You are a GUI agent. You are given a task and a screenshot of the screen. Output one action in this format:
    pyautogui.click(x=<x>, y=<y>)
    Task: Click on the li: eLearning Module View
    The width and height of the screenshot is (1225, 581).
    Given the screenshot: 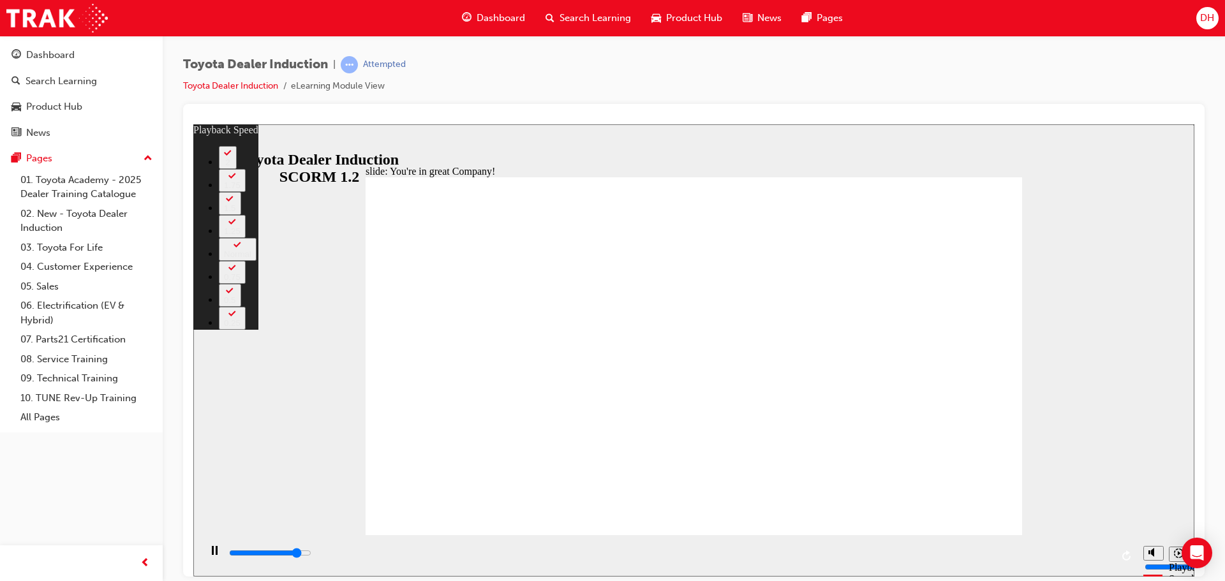 What is the action you would take?
    pyautogui.click(x=338, y=86)
    